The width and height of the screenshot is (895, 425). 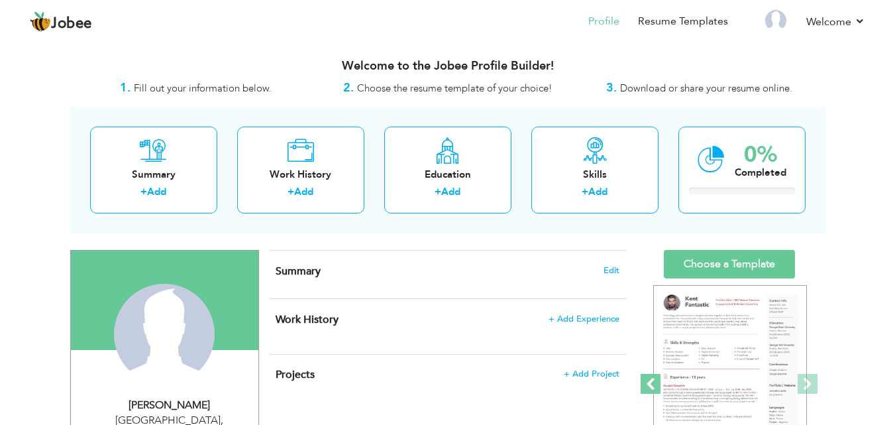 What do you see at coordinates (298, 271) in the screenshot?
I see `span: Summary` at bounding box center [298, 271].